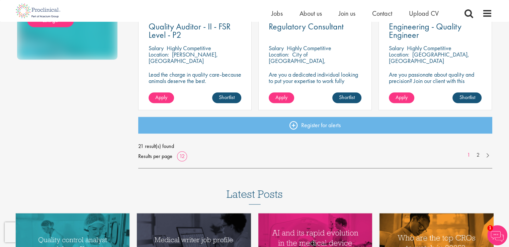 The height and width of the screenshot is (247, 509). I want to click on a: Engineering - Quality Engineer, so click(435, 31).